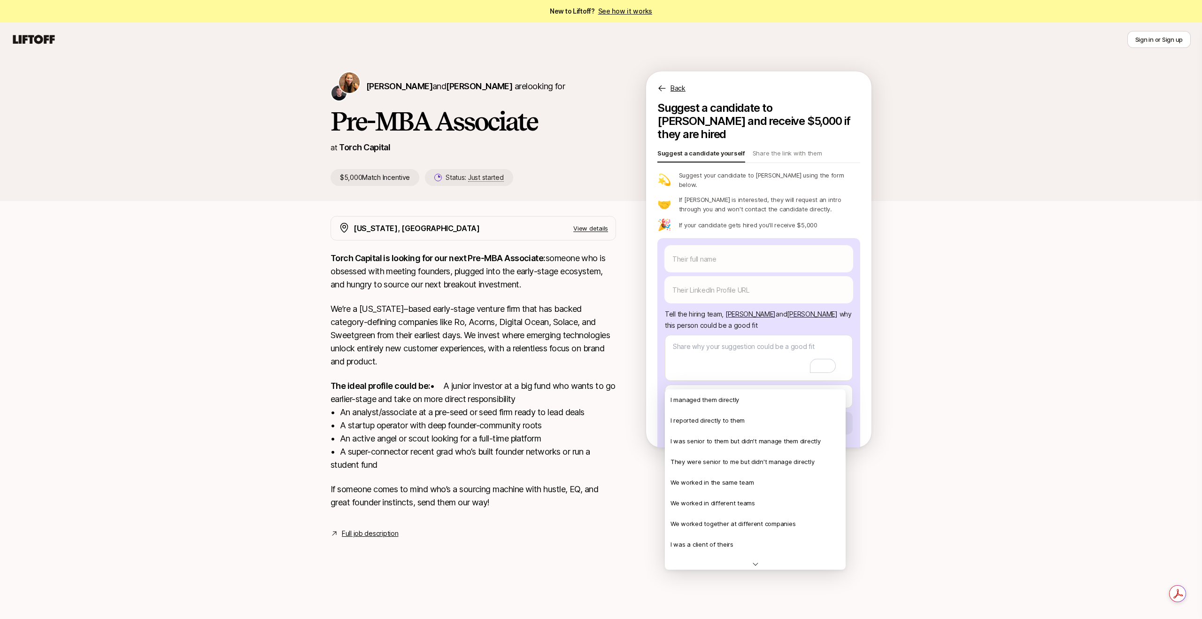  Describe the element at coordinates (713, 503) in the screenshot. I see `p: We worked in different teams` at that location.